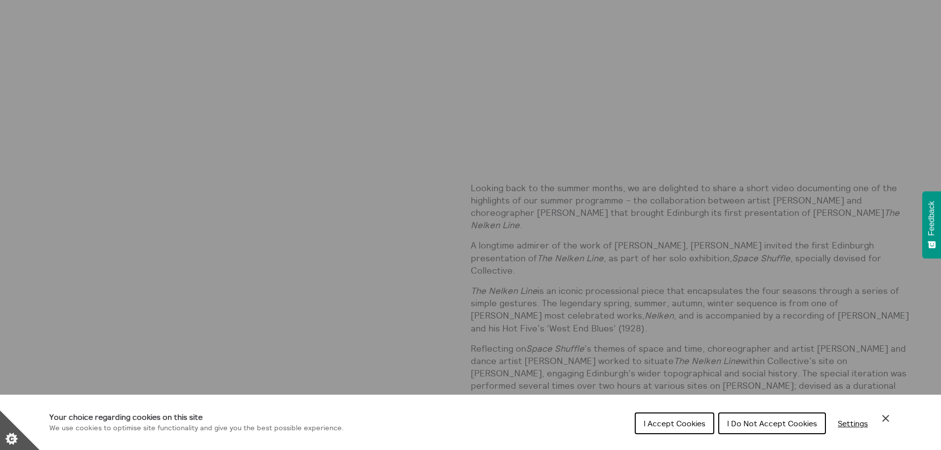 The height and width of the screenshot is (450, 941). Describe the element at coordinates (197, 428) in the screenshot. I see `p: We use cookies to optimise site functionality and give you the best possible experience.` at that location.